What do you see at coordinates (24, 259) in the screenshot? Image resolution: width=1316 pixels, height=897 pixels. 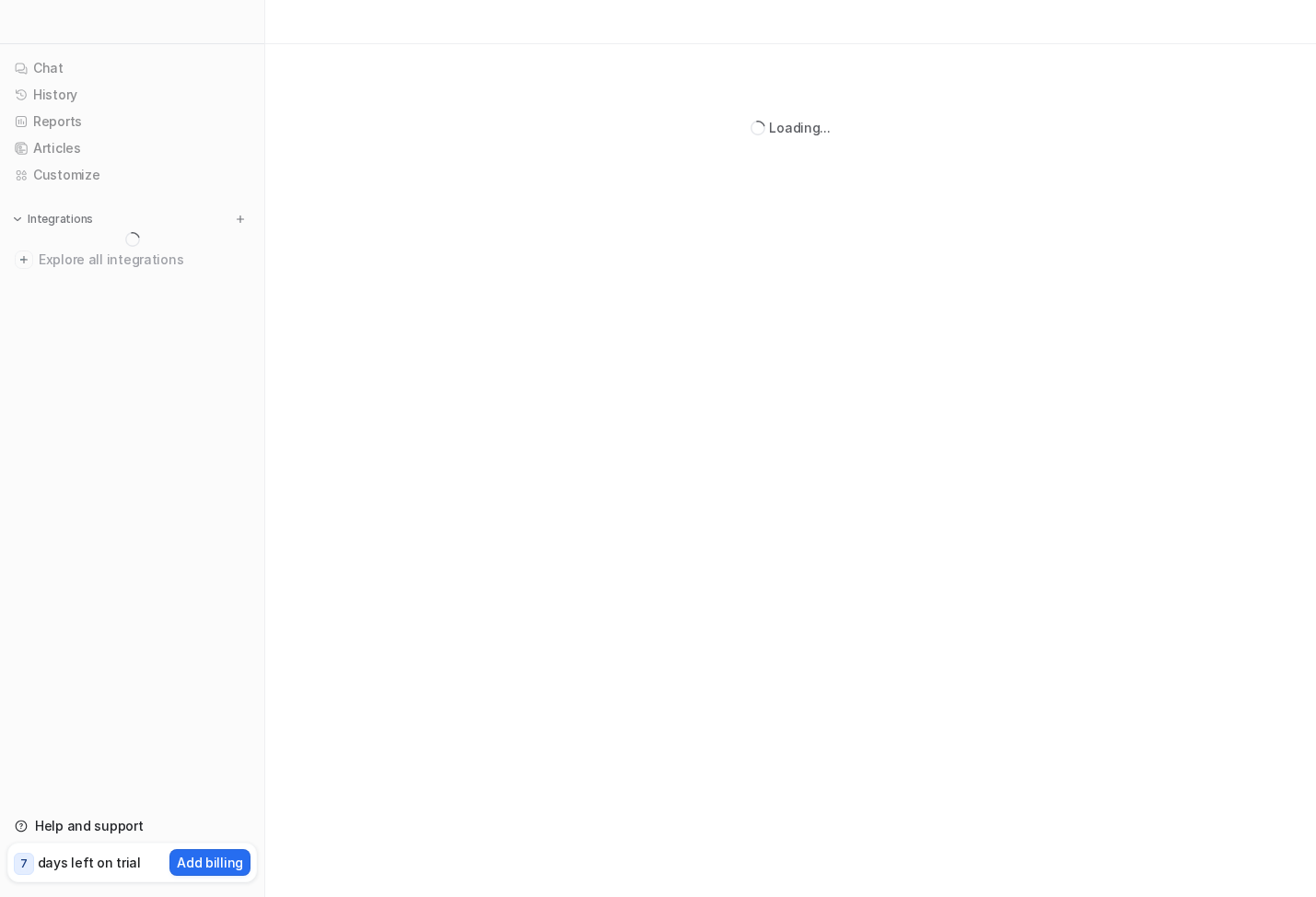 I see `img: explore all integrations` at bounding box center [24, 259].